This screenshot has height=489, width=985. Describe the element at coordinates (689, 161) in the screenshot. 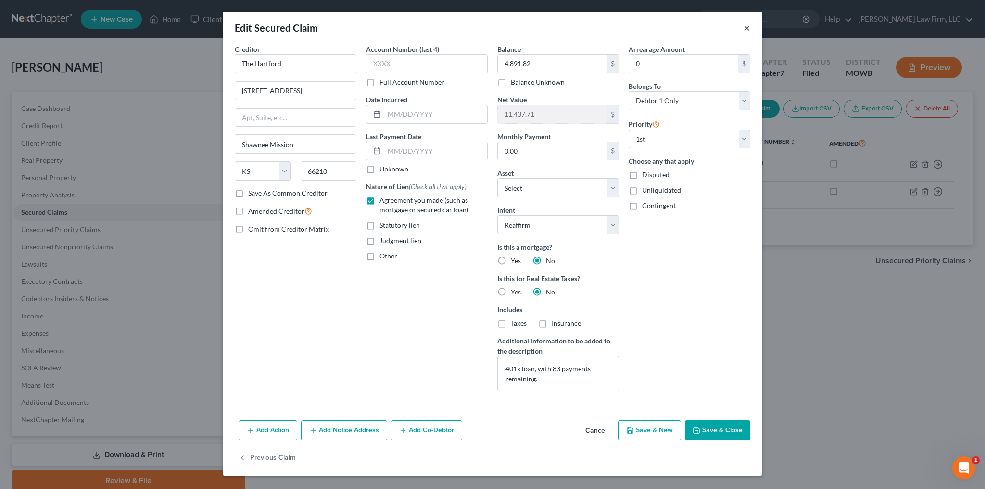

I see `label: Choose any that apply` at that location.